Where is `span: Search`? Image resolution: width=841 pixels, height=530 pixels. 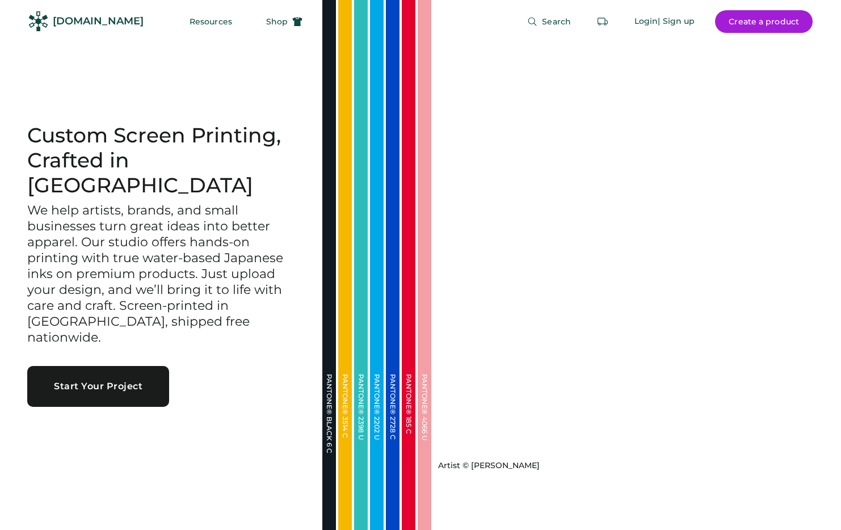 span: Search is located at coordinates (556, 22).